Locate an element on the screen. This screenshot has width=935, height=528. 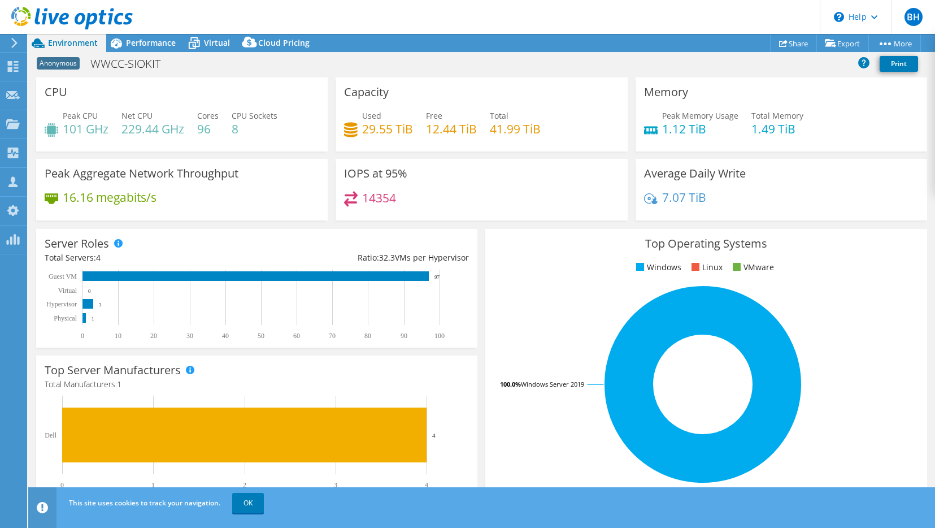
h4: 8 is located at coordinates (254, 129).